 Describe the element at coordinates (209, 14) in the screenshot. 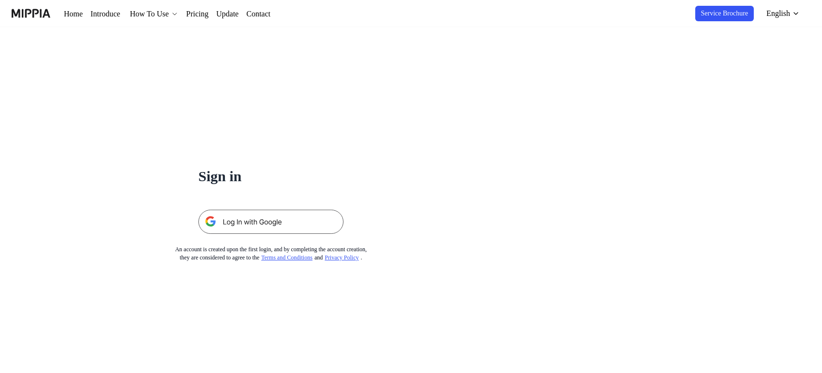

I see `a: Pricing` at that location.